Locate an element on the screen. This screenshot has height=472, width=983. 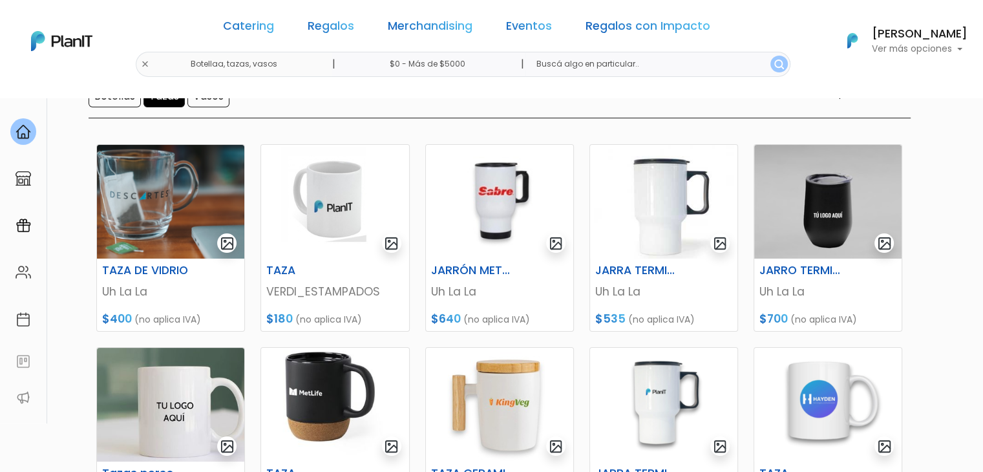
h6: JARRA TERMICA is located at coordinates (639, 270).